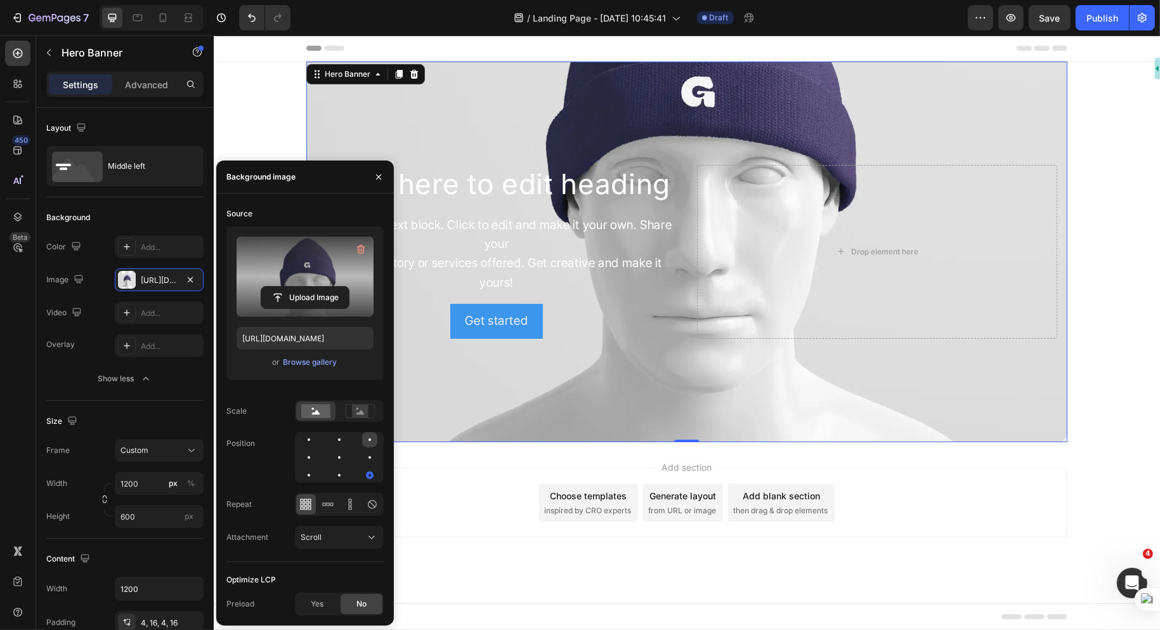 The width and height of the screenshot is (1160, 630). I want to click on div: Get started, so click(283, 285).